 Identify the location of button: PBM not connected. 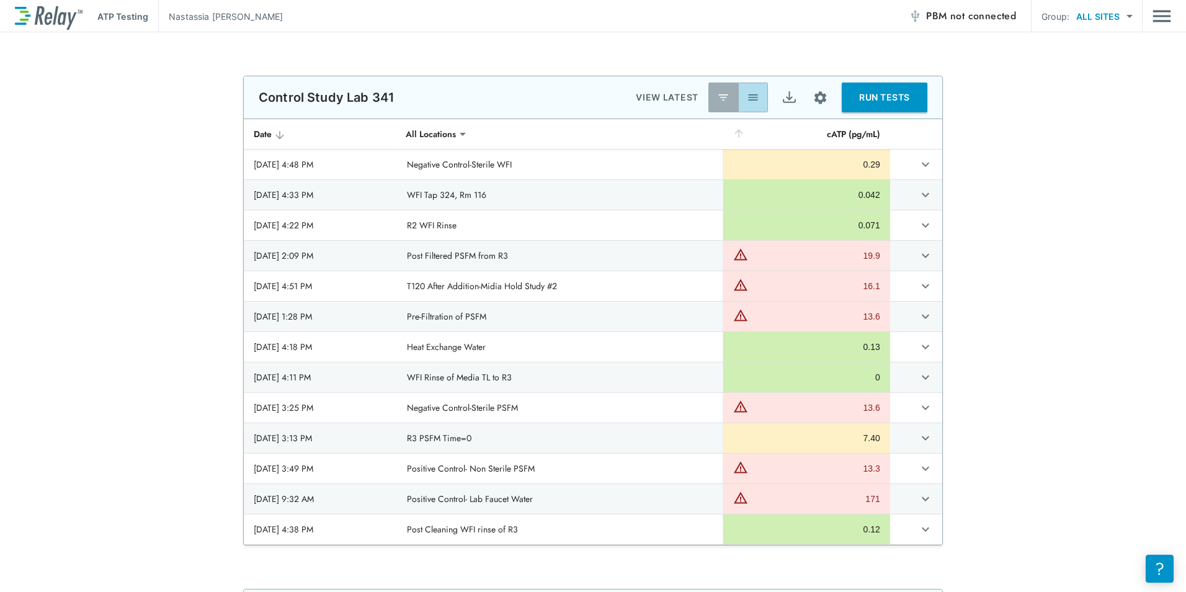
(962, 16).